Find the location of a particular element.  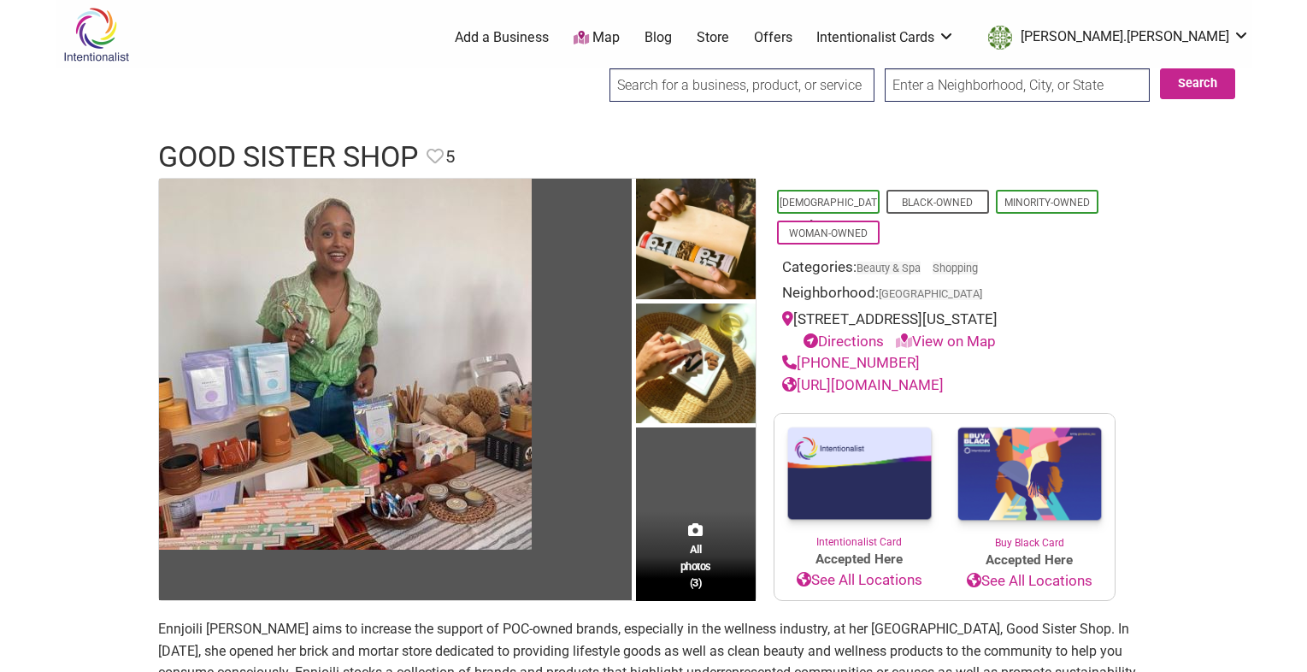

i: Favorite is located at coordinates (435, 156).